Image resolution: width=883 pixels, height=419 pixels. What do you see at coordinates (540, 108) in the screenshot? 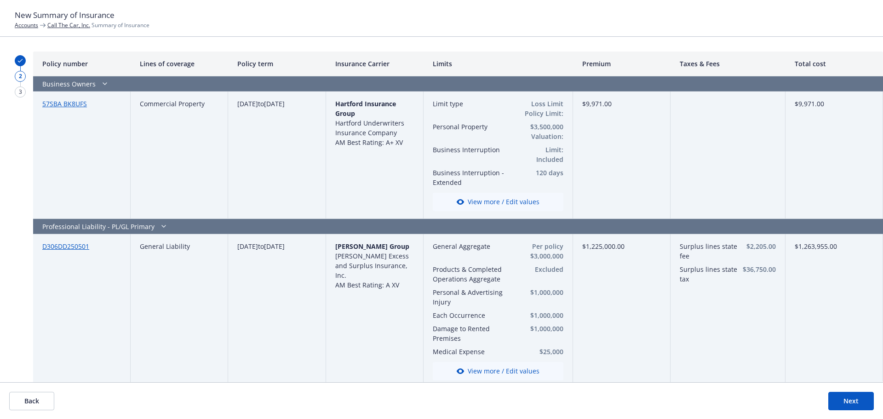
I see `span: Loss Limit Policy Limit: $6,000,000 AOP Deductible: $5,000 Valuation: Replacement Cost` at bounding box center [540, 108].